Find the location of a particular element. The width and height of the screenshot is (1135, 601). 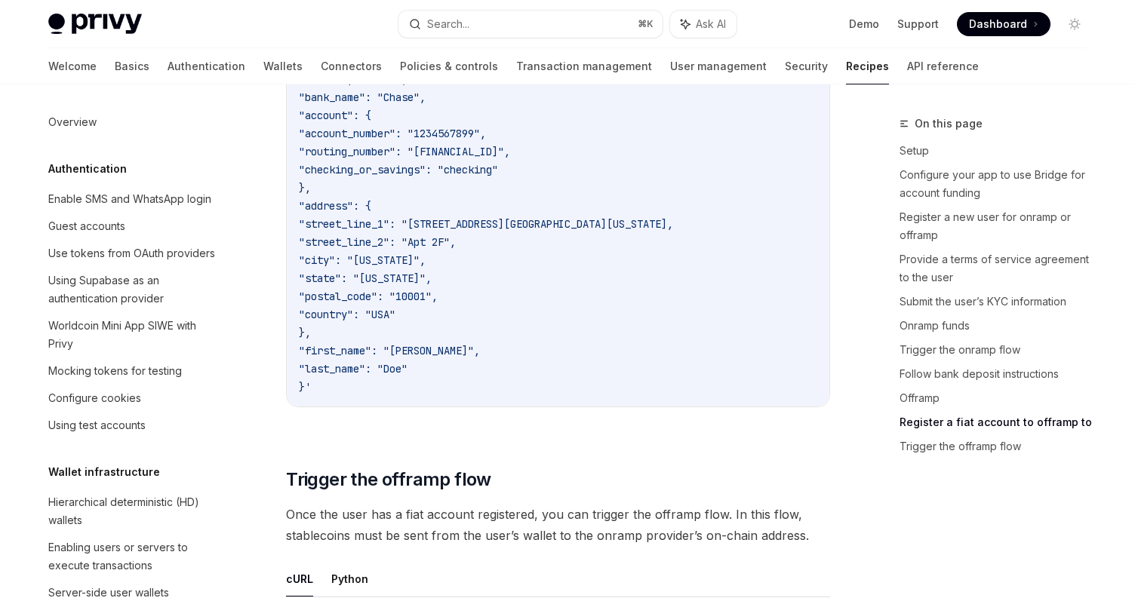

a: Wallets is located at coordinates (283, 66).